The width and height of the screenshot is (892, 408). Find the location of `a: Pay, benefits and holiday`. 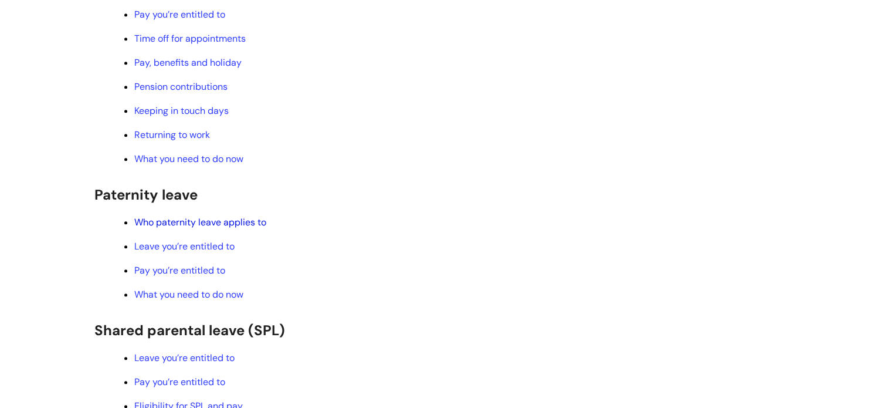

a: Pay, benefits and holiday is located at coordinates (188, 62).